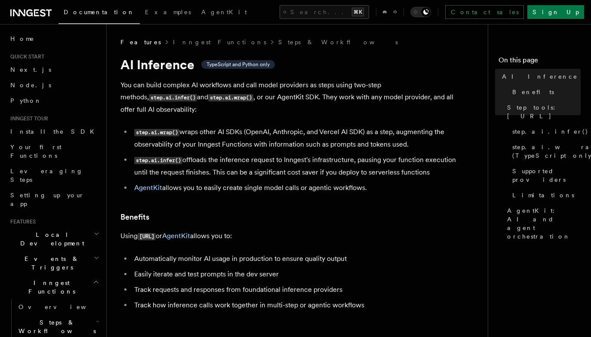 This screenshot has height=337, width=591. Describe the element at coordinates (298, 305) in the screenshot. I see `li: Track how inference calls work together in multi-step or agentic workflows` at that location.